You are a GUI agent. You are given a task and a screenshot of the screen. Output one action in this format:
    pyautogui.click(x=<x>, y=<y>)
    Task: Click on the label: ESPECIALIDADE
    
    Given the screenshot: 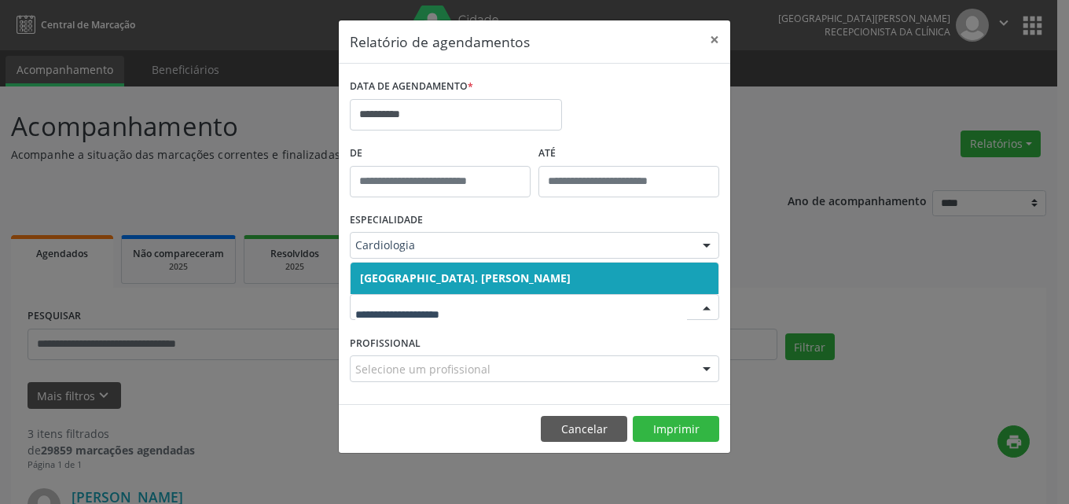 What is the action you would take?
    pyautogui.click(x=386, y=220)
    